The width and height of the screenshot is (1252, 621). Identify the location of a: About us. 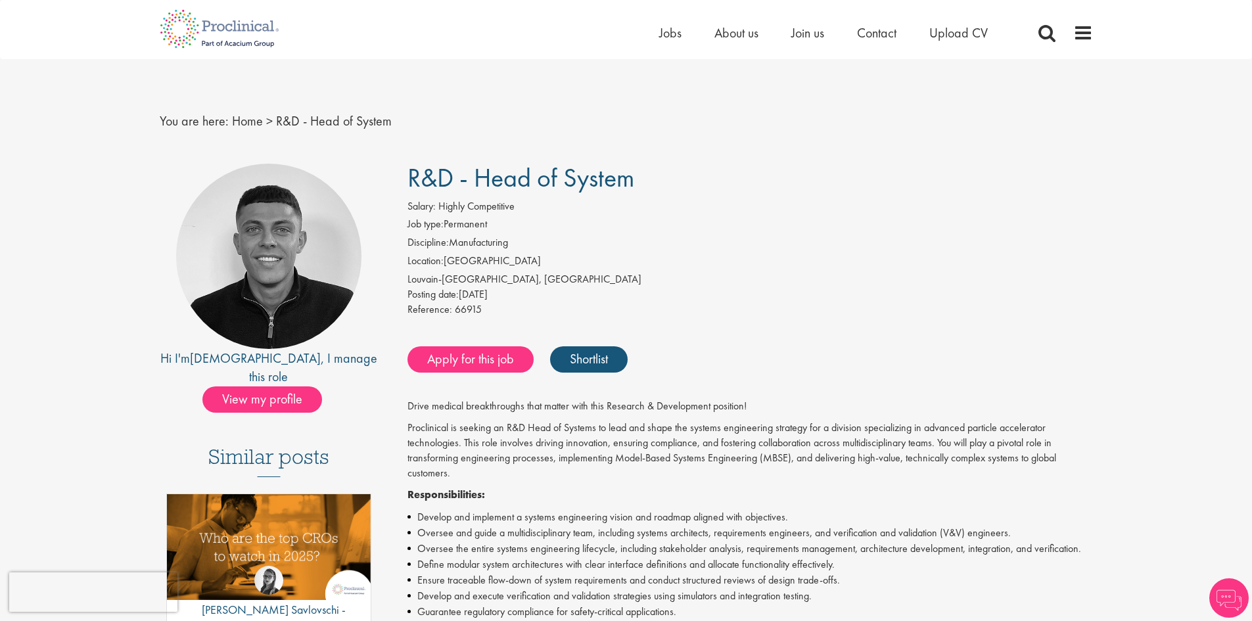
(736, 33).